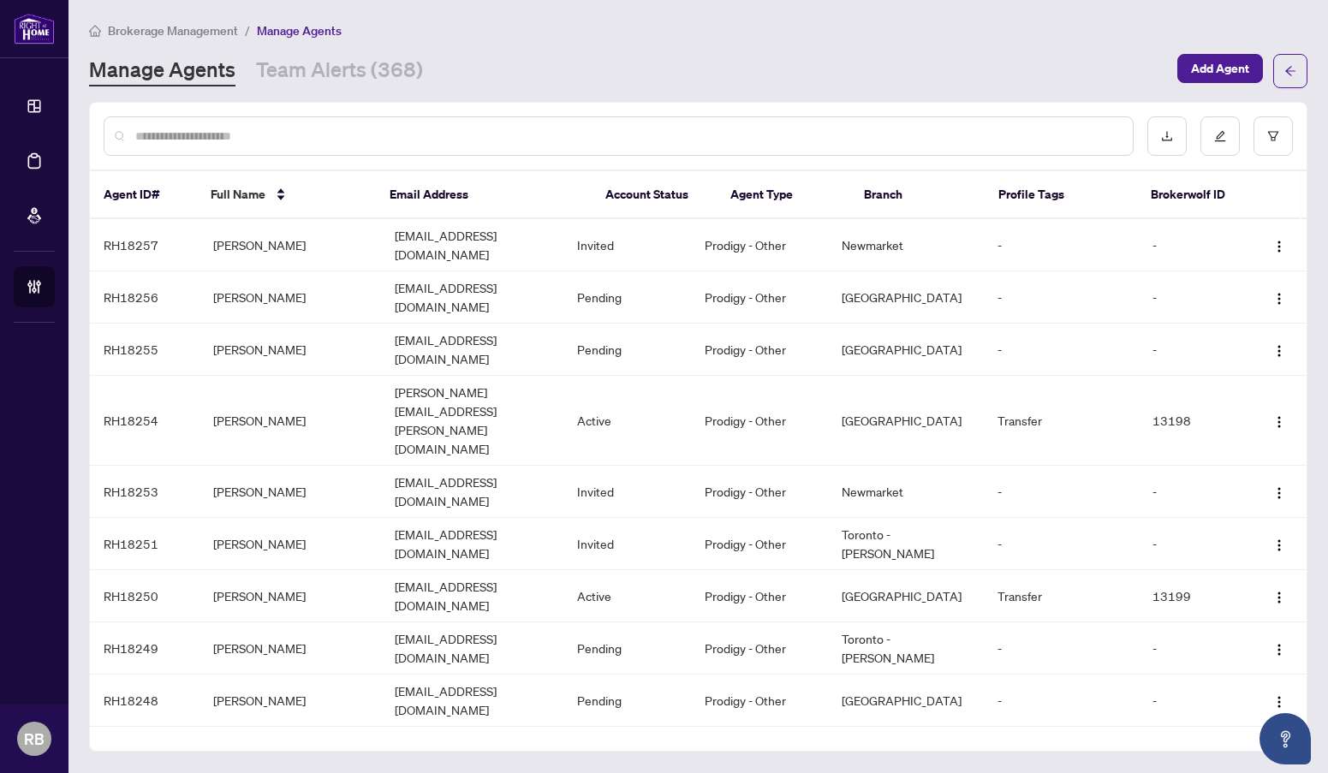 Image resolution: width=1328 pixels, height=773 pixels. I want to click on button: Open asap, so click(1285, 739).